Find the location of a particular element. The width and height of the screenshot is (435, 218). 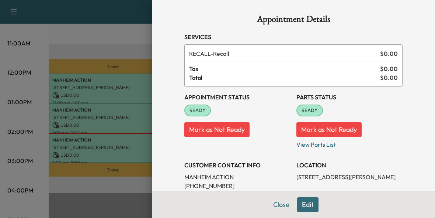

h3: CUSTOMER CONTACT INFO is located at coordinates (238, 165).